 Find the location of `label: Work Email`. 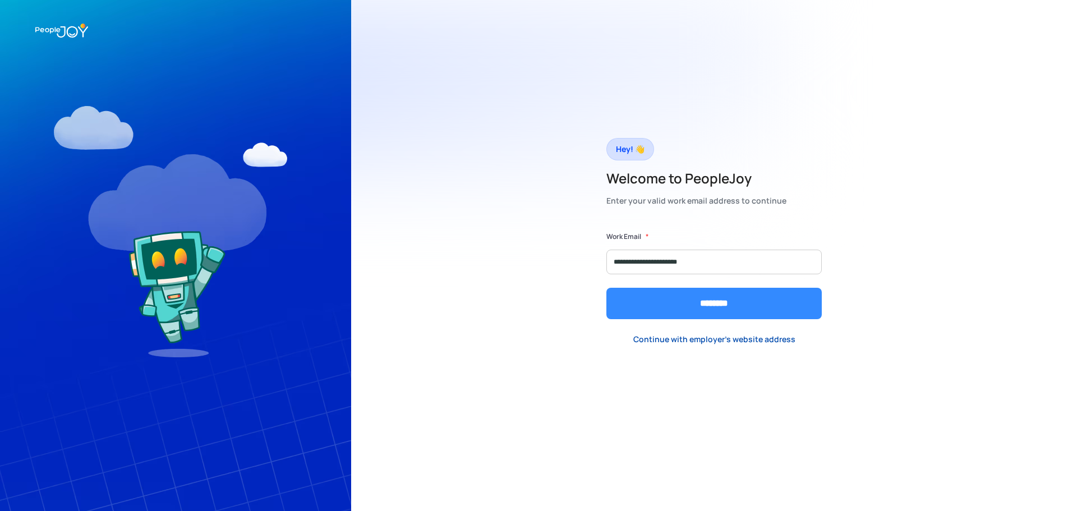

label: Work Email is located at coordinates (624, 237).